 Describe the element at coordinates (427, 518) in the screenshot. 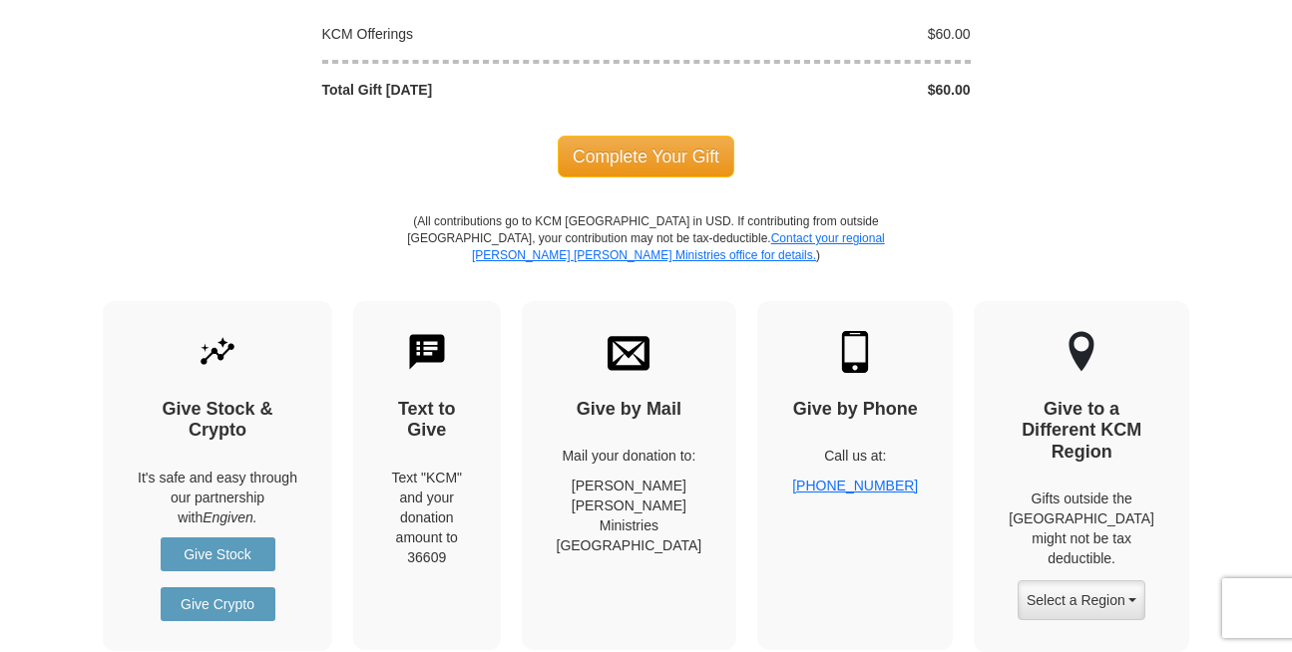

I see `div: Text "KCM" and your donation amount to 36609` at that location.